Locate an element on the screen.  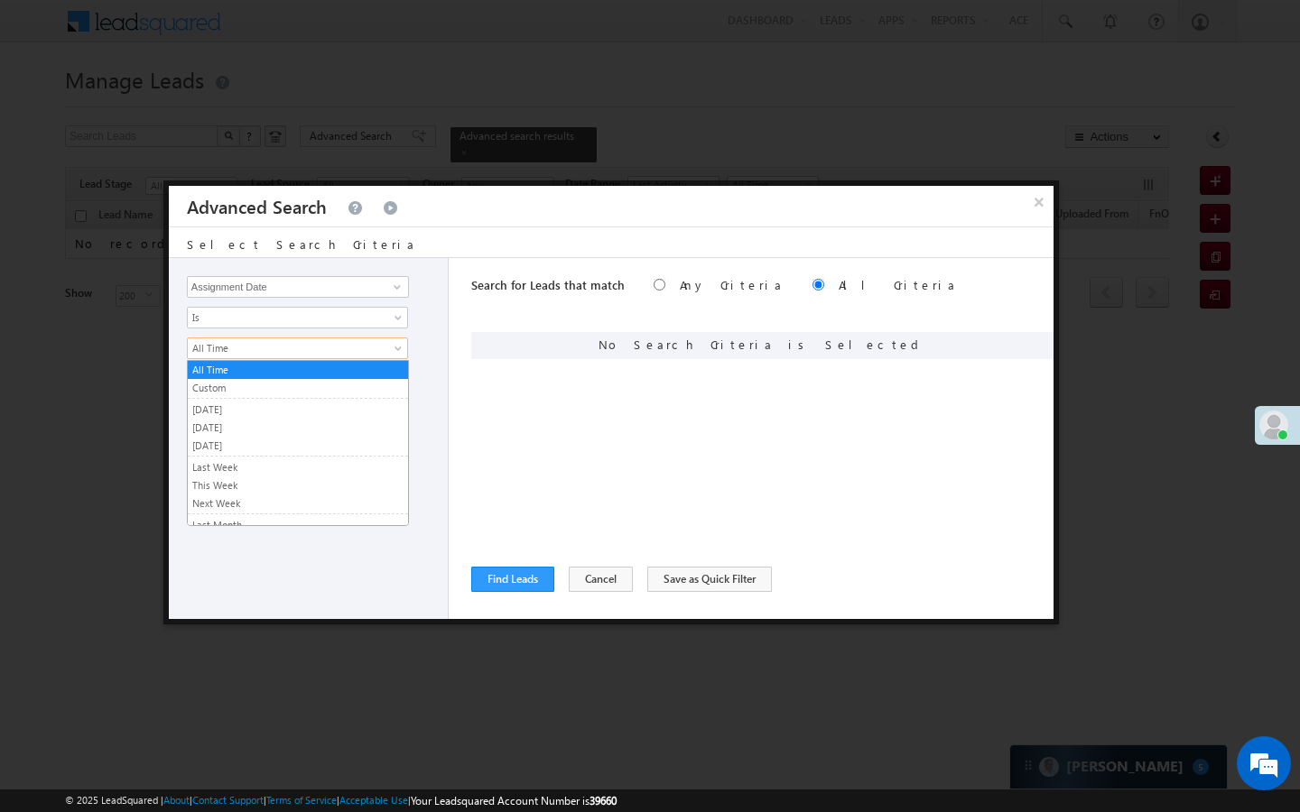
span: Select Search Criteria is located at coordinates (301, 244).